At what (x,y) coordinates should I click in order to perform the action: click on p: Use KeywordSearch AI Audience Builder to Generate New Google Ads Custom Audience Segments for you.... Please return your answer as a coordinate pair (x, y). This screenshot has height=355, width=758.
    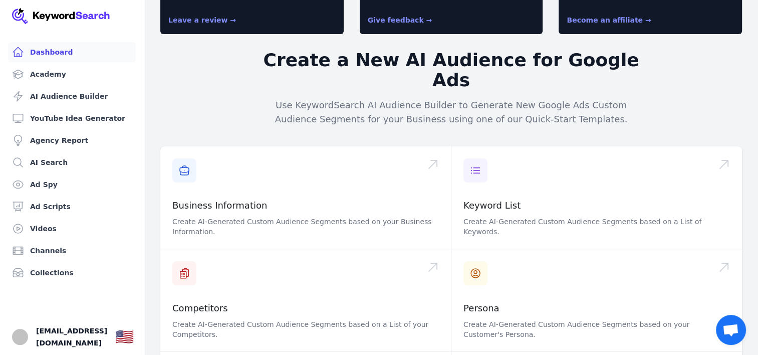
    Looking at the image, I should click on (452, 112).